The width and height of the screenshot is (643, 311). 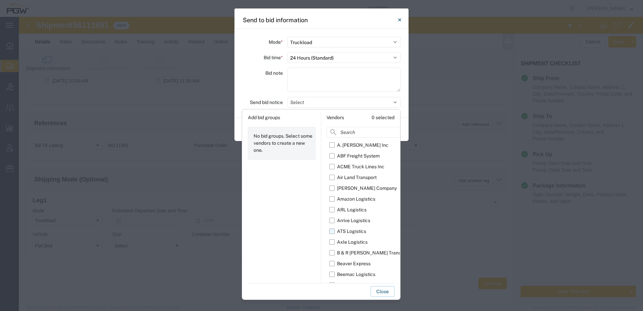 What do you see at coordinates (281, 143) in the screenshot?
I see `div: No bid groups. Select some vendors to create a new one.` at bounding box center [281, 143].